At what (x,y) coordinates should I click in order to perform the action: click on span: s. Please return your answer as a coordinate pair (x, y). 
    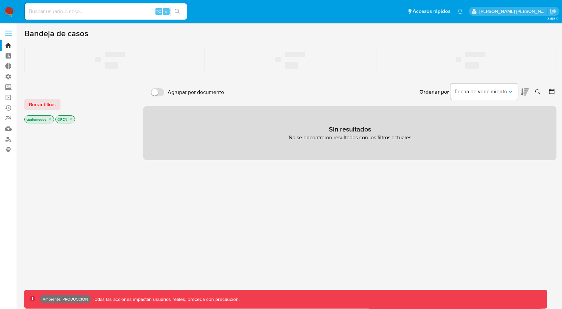
    Looking at the image, I should click on (166, 11).